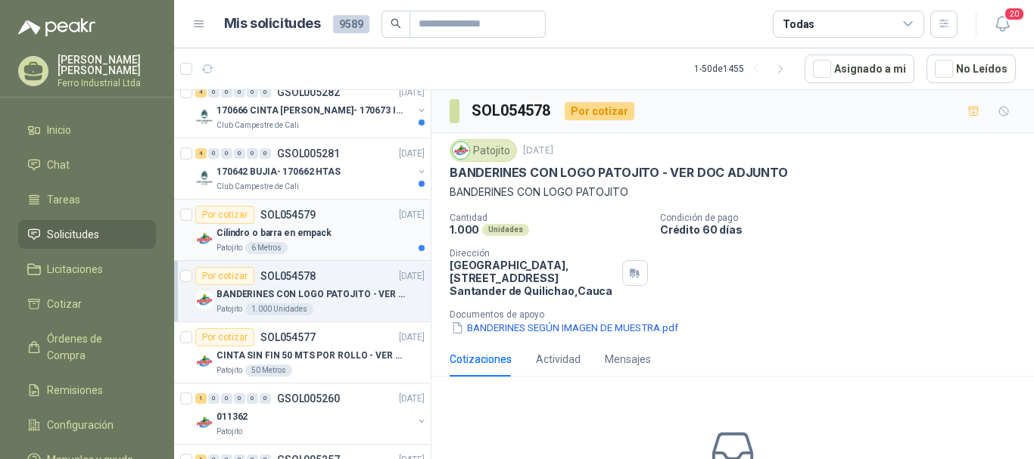 This screenshot has width=1034, height=459. I want to click on p: Documentos de apoyo, so click(739, 315).